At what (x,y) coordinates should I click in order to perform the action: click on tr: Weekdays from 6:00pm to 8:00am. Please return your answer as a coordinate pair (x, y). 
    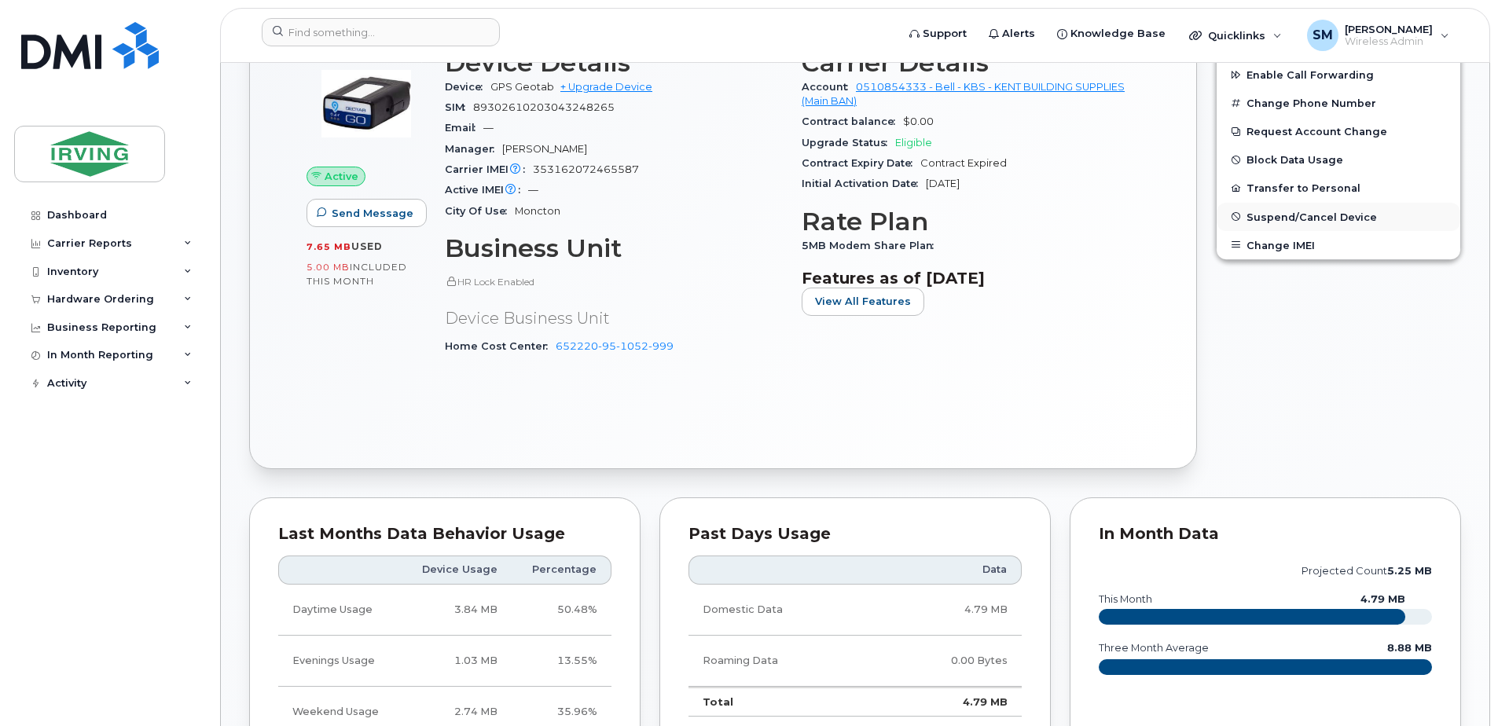
    Looking at the image, I should click on (445, 661).